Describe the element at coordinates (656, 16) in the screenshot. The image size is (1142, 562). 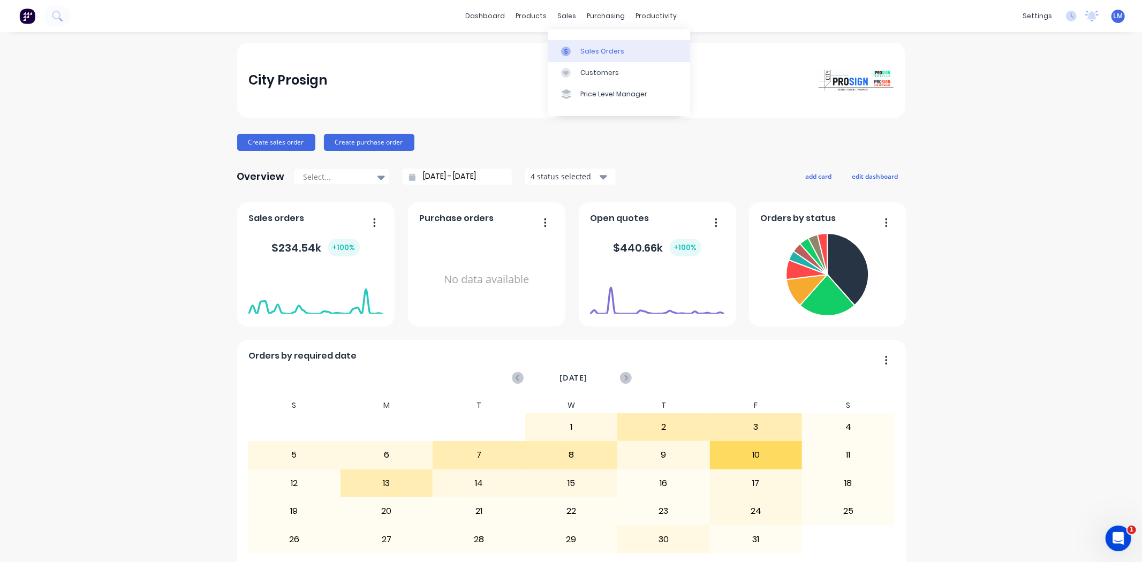
I see `div: productivity` at that location.